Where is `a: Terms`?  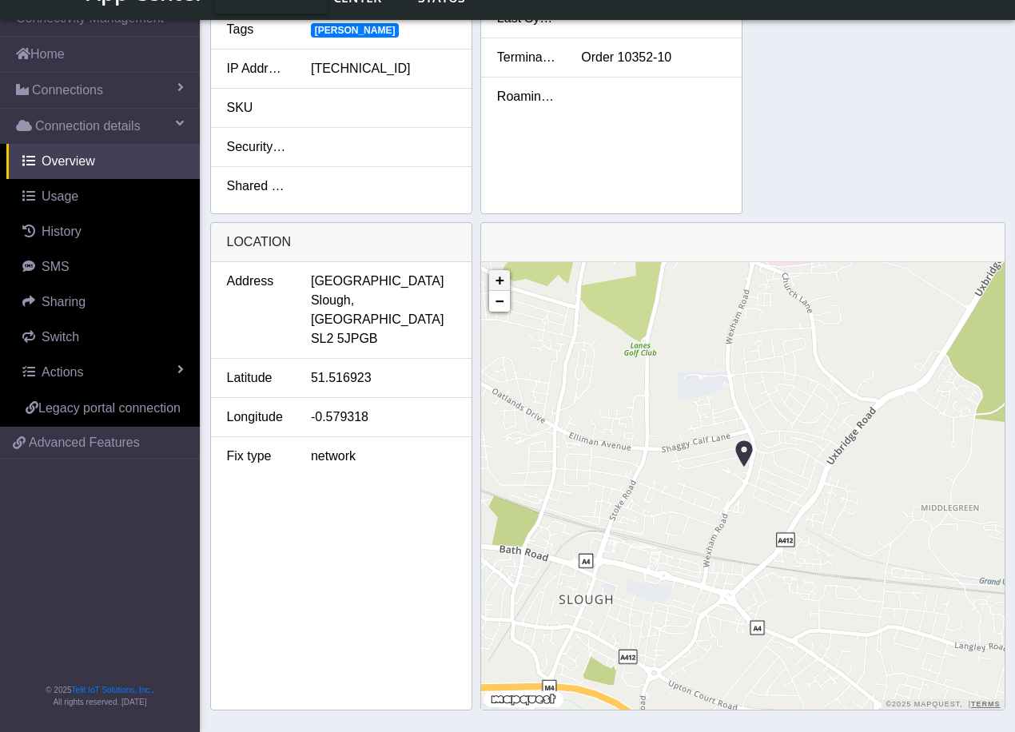 a: Terms is located at coordinates (985, 704).